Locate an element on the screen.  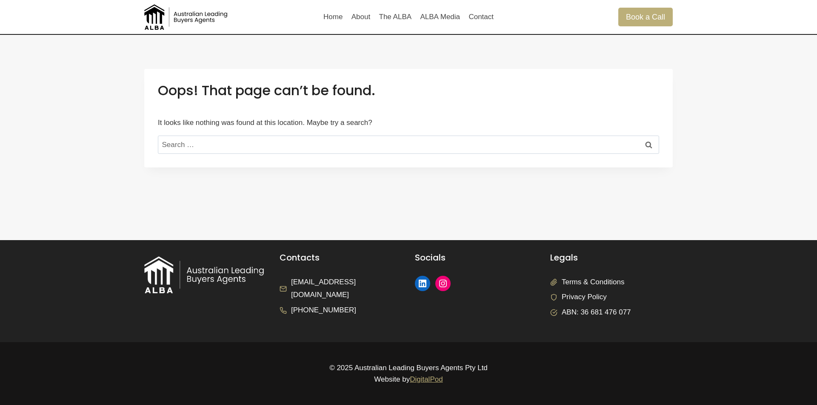
p: © 2025 Australian Leading Buyers Agents Pty Ltd Website by is located at coordinates (408, 374).